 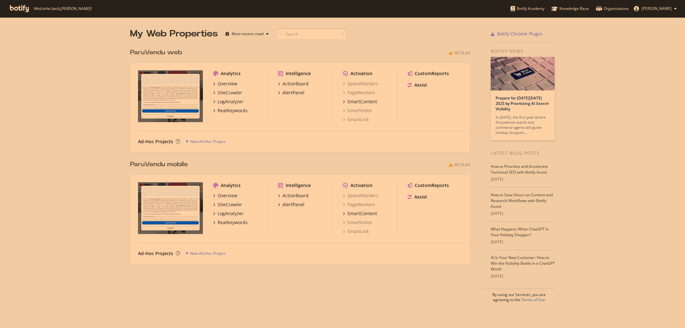 I want to click on span: Sabrina Colmant, so click(x=656, y=8).